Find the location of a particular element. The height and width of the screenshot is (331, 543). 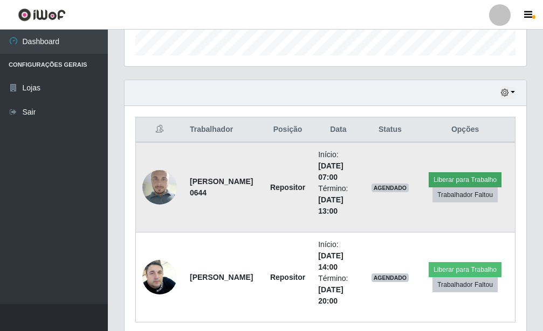

img: 1743423674291.jpeg is located at coordinates (160, 188).